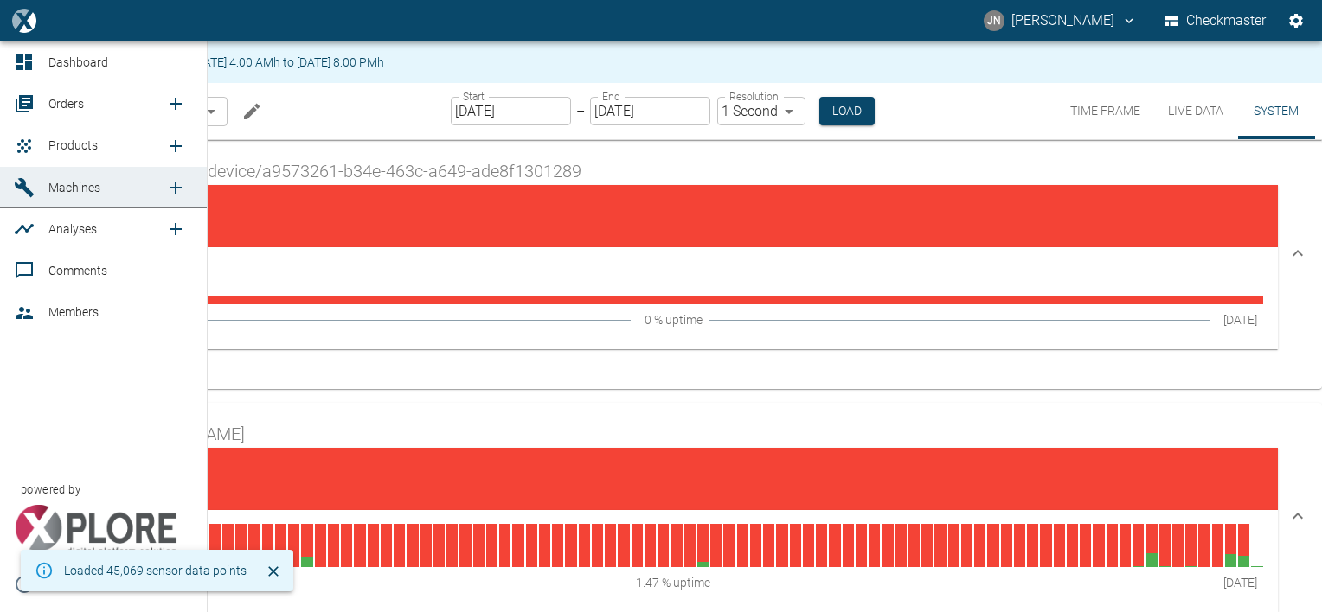 The width and height of the screenshot is (1322, 612). I want to click on button: Checkmaster, so click(1215, 21).